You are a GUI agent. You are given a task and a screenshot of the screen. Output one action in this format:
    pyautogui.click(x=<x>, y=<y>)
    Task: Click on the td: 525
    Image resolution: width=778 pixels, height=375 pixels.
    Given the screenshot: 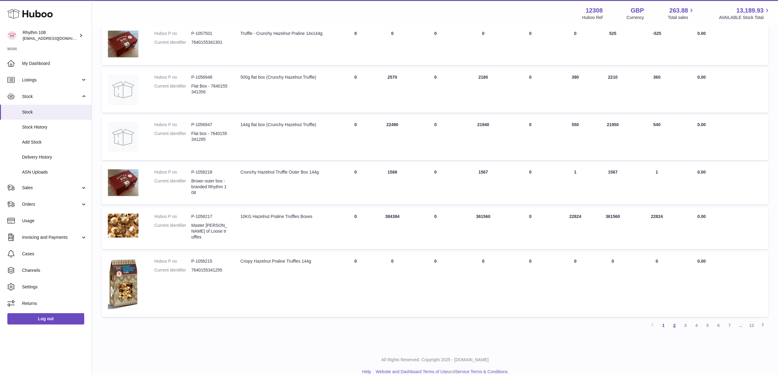 What is the action you would take?
    pyautogui.click(x=612, y=45)
    